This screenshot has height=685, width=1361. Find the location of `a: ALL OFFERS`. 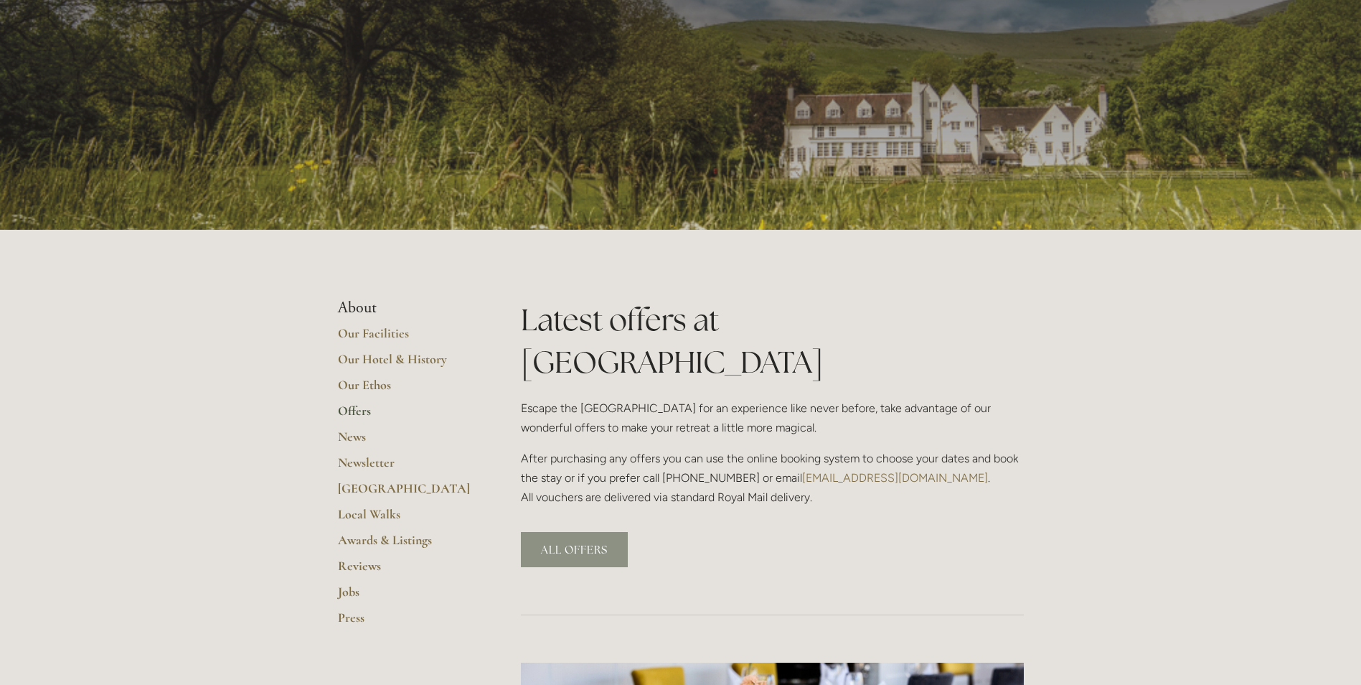

a: ALL OFFERS is located at coordinates (574, 549).